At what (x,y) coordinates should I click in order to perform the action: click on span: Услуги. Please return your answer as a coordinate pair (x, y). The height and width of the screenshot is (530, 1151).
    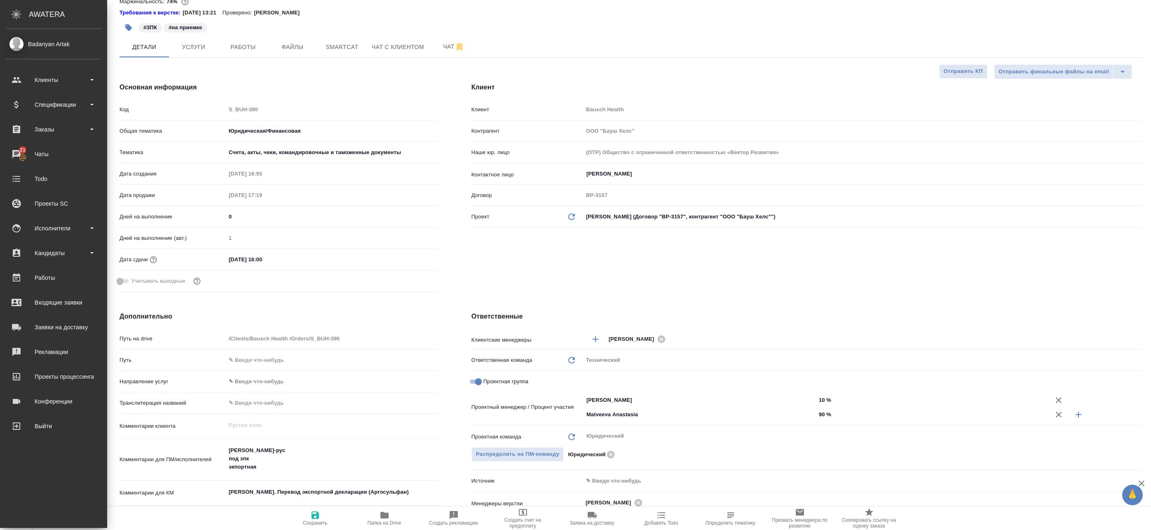
    Looking at the image, I should click on (194, 47).